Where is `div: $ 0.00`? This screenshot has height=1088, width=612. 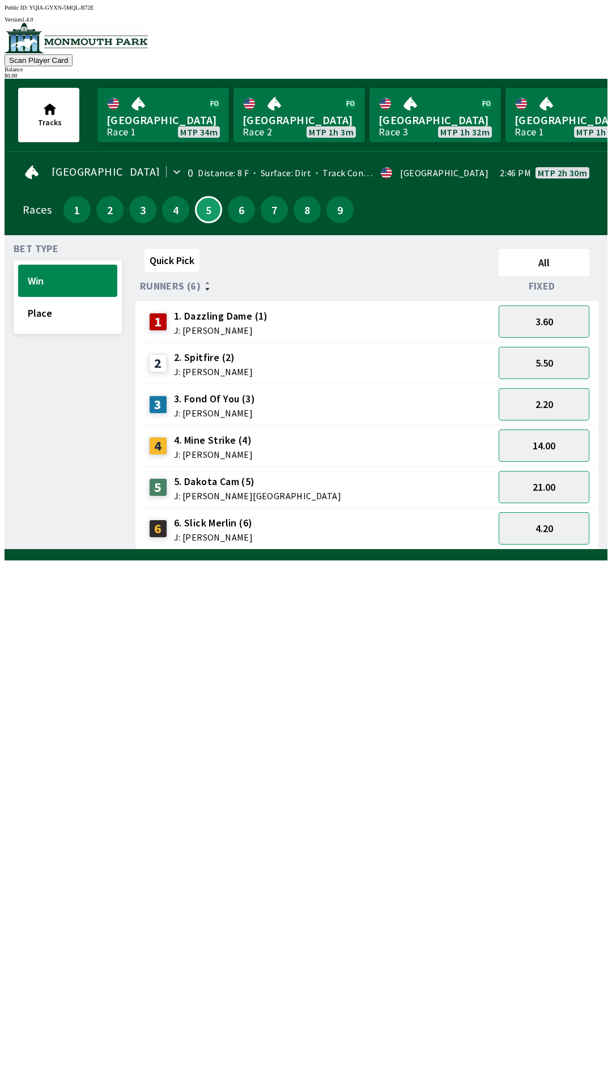
div: $ 0.00 is located at coordinates (306, 75).